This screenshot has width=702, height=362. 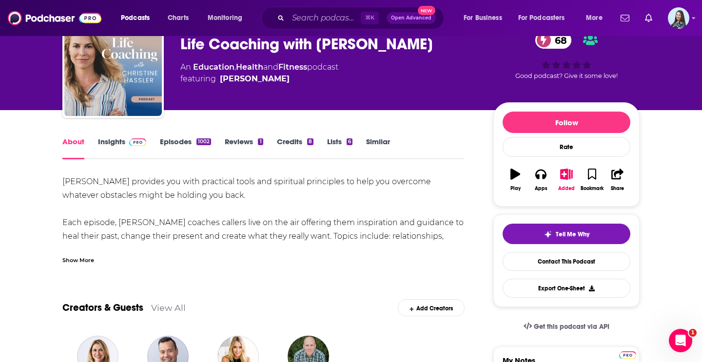 I want to click on div: 8, so click(x=310, y=142).